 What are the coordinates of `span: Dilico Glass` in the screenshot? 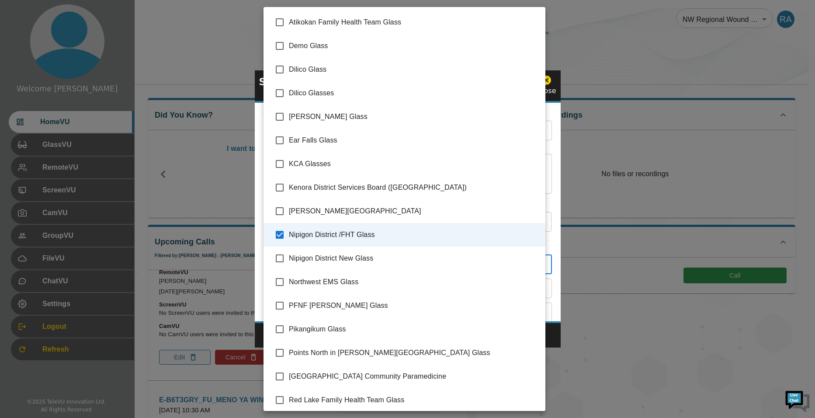 It's located at (413, 69).